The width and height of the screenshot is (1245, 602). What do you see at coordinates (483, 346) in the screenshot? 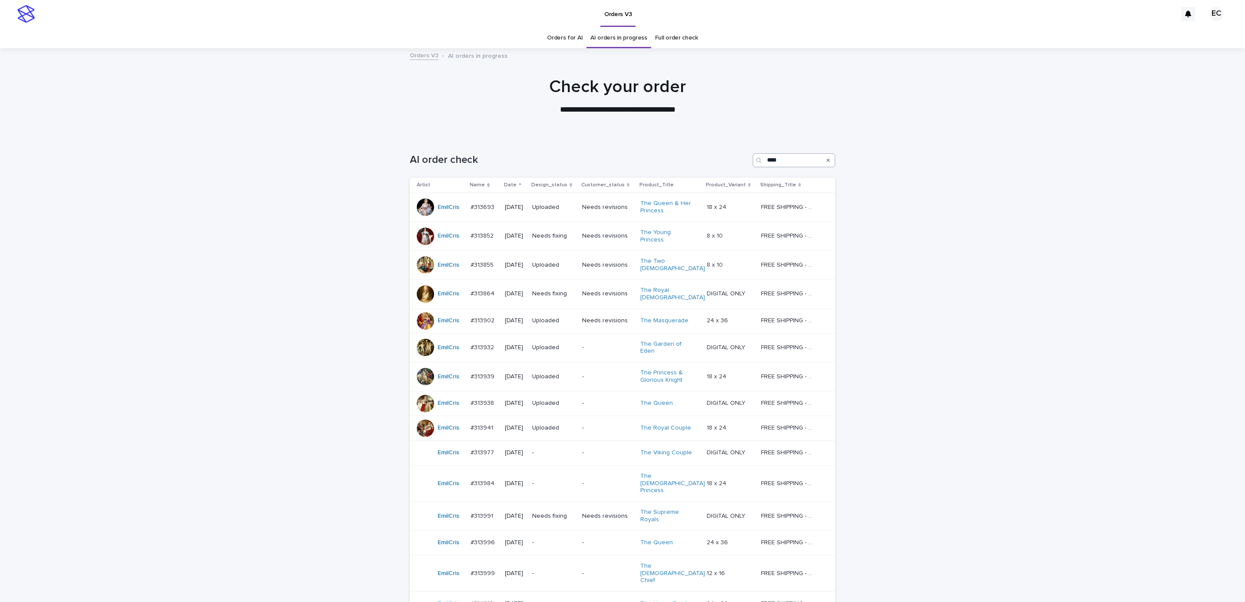
I see `p: #313932` at bounding box center [483, 346].